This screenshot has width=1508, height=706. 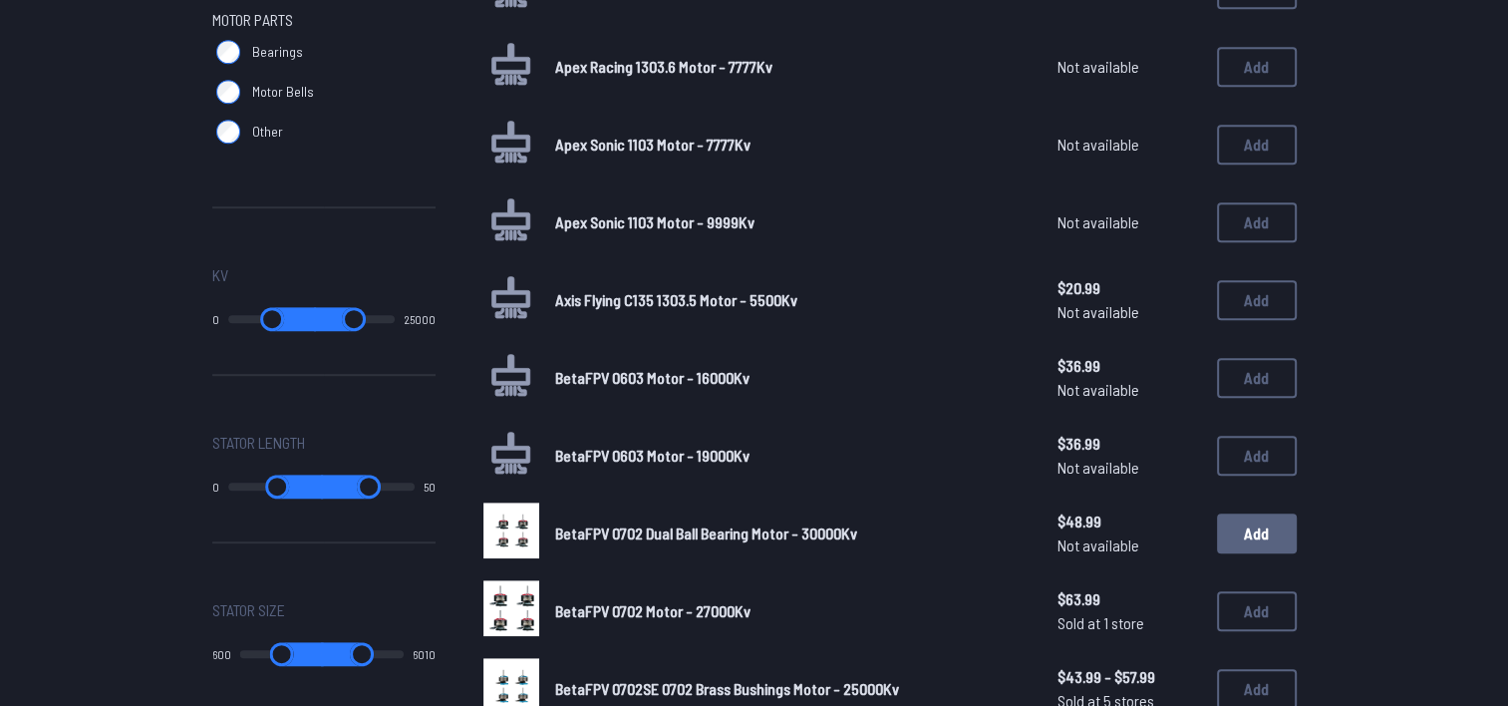 What do you see at coordinates (652, 377) in the screenshot?
I see `span: BetaFPV 0603 Motor - 16000Kv` at bounding box center [652, 377].